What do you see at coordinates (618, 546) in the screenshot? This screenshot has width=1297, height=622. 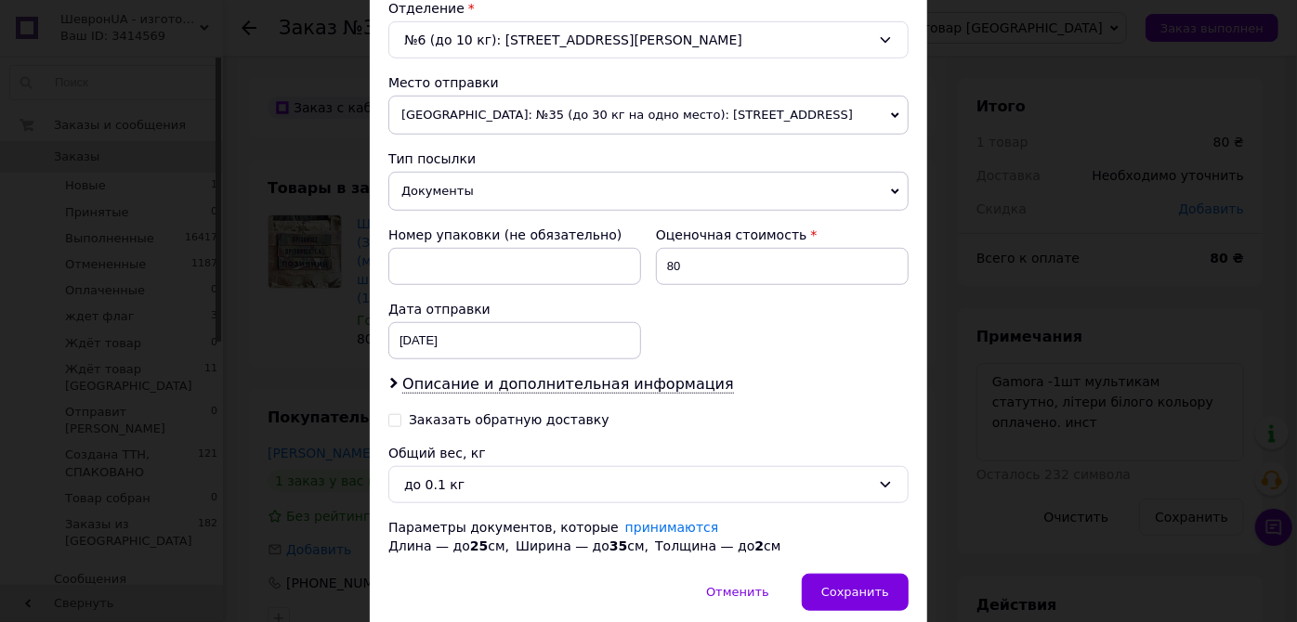 I see `span: 35` at bounding box center [618, 546].